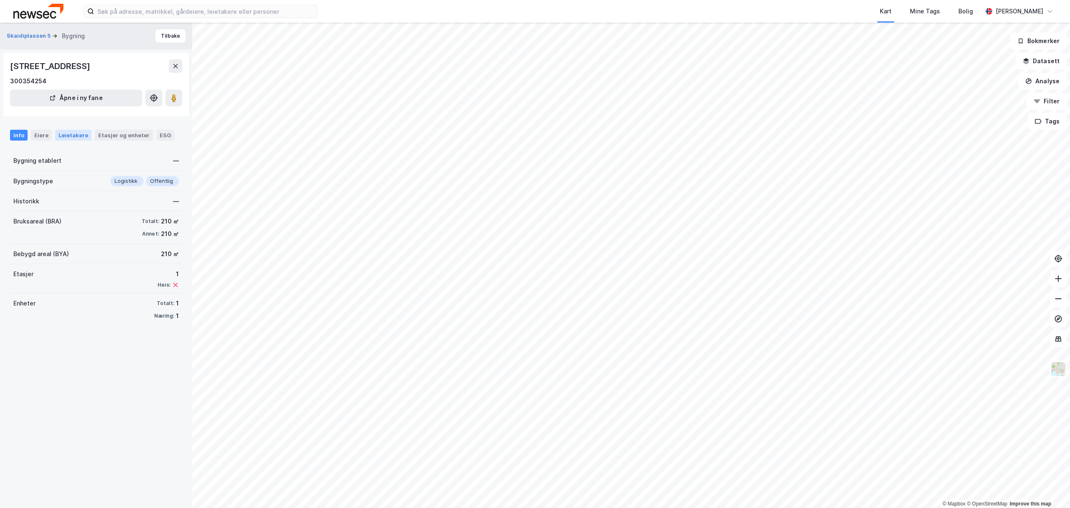 The height and width of the screenshot is (508, 1070). Describe the element at coordinates (987, 503) in the screenshot. I see `a: OpenStreetMap` at that location.